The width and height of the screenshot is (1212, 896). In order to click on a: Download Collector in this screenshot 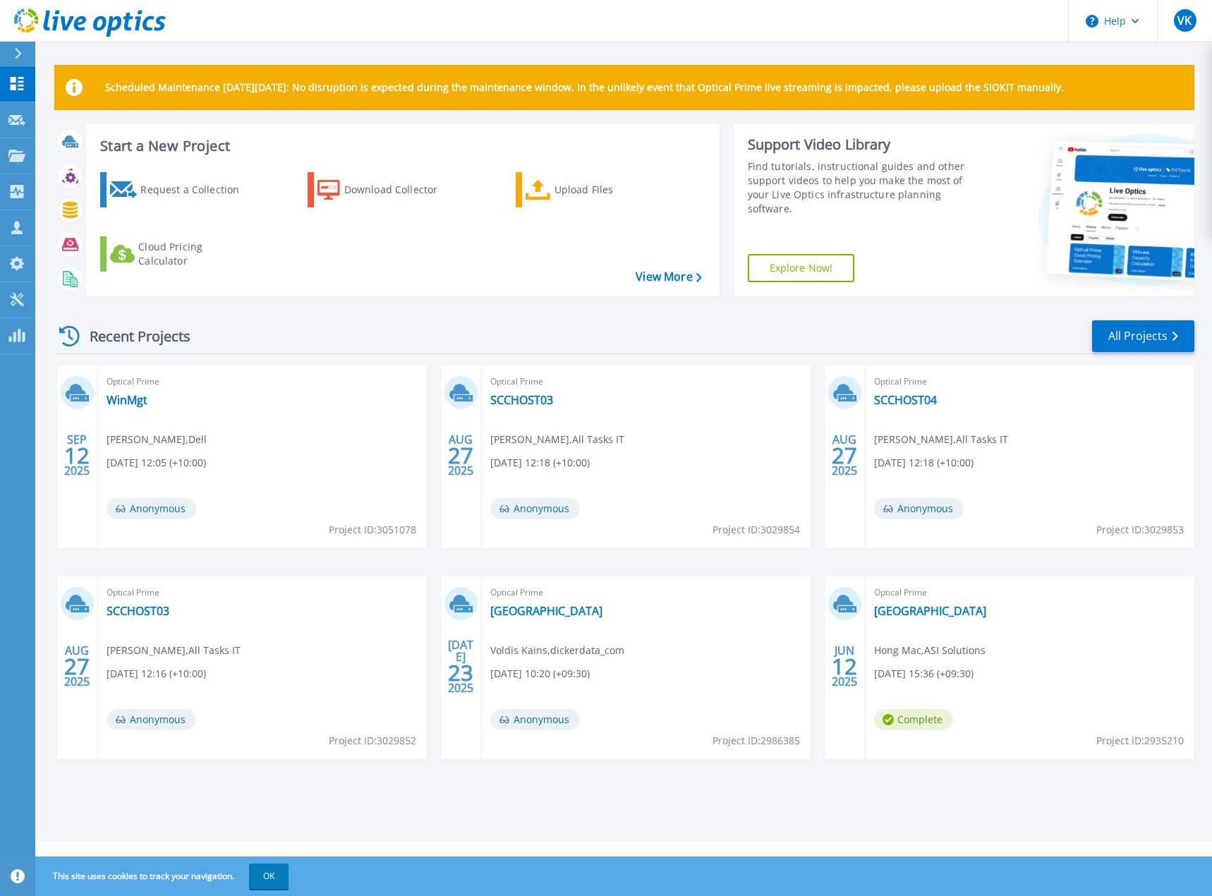, I will do `click(386, 190)`.